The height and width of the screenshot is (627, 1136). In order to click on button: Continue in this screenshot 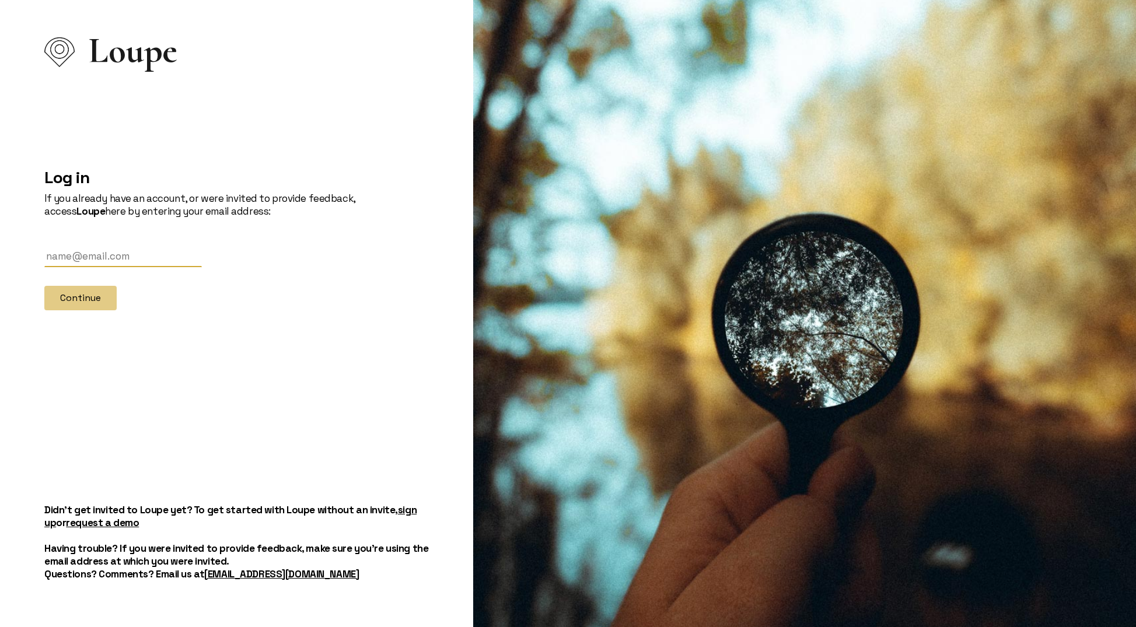, I will do `click(81, 298)`.